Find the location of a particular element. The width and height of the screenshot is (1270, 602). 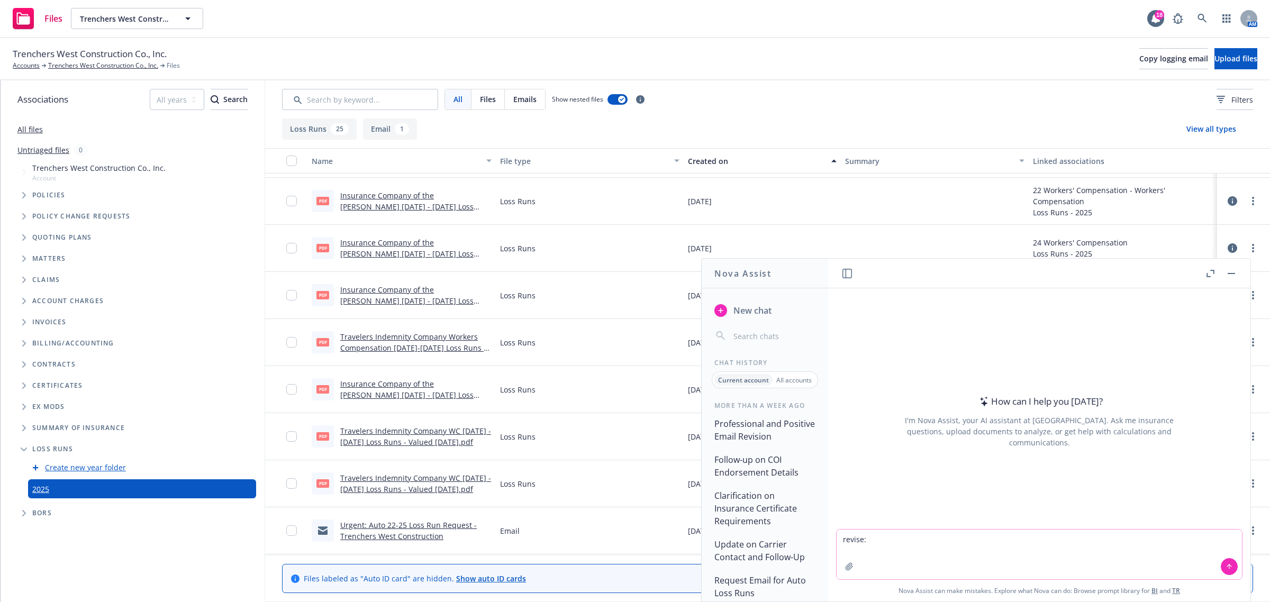

button: Upload files is located at coordinates (1235, 59).